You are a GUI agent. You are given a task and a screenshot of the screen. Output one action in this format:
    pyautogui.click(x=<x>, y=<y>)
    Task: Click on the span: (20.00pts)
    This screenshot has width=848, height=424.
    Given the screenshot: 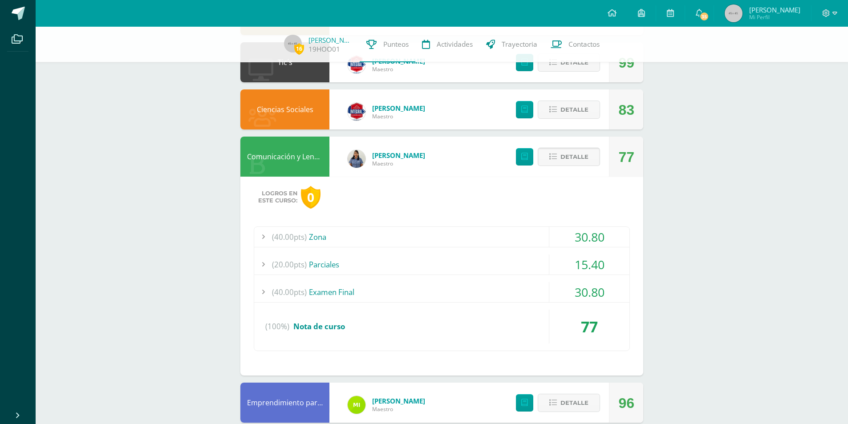 What is the action you would take?
    pyautogui.click(x=289, y=265)
    